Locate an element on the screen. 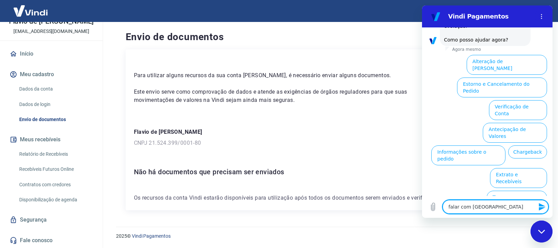  p: 2025 © is located at coordinates (329, 236).